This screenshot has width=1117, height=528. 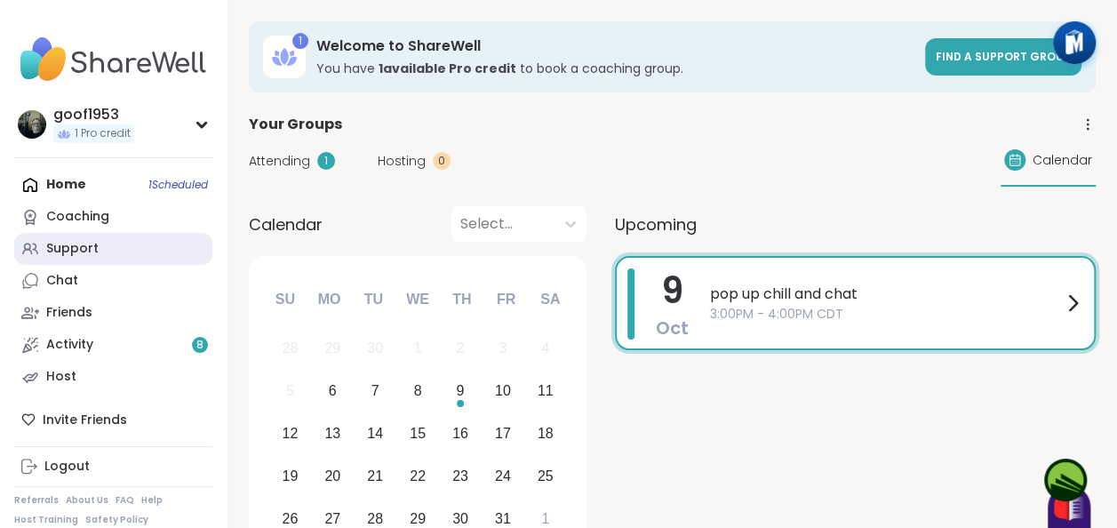 What do you see at coordinates (418, 299) in the screenshot?
I see `div: We` at bounding box center [418, 299].